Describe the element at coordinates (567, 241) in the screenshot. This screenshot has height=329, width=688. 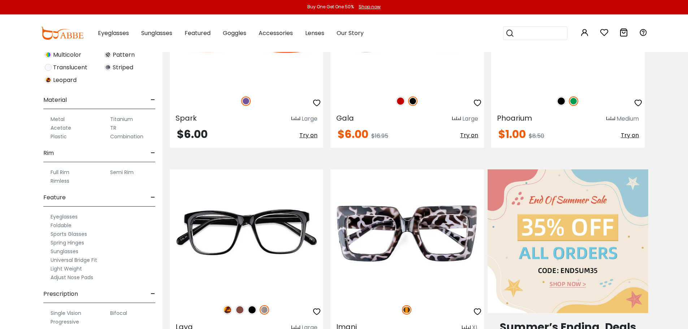
I see `img: End Of Summer Sale` at that location.